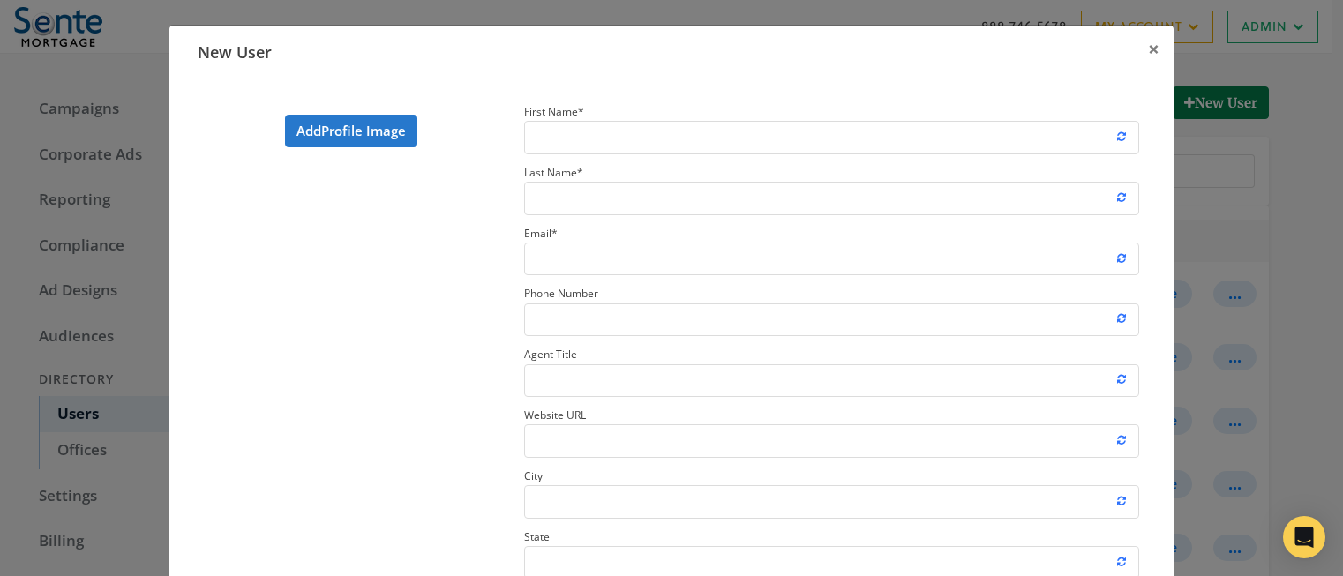  I want to click on input: Phone Number, so click(831, 319).